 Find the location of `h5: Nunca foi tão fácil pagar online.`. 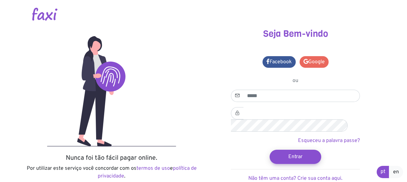

h5: Nunca foi tão fácil pagar online. is located at coordinates (112, 158).